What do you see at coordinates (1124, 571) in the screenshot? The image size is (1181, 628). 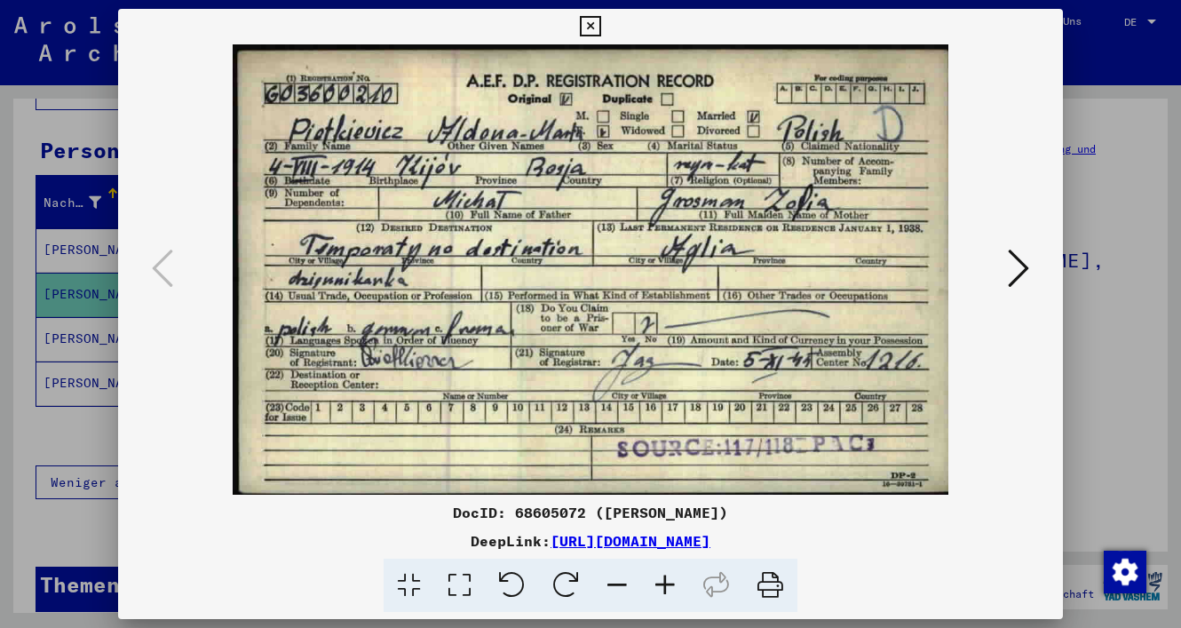 I see `div: Zustimmung ändern` at bounding box center [1124, 571].